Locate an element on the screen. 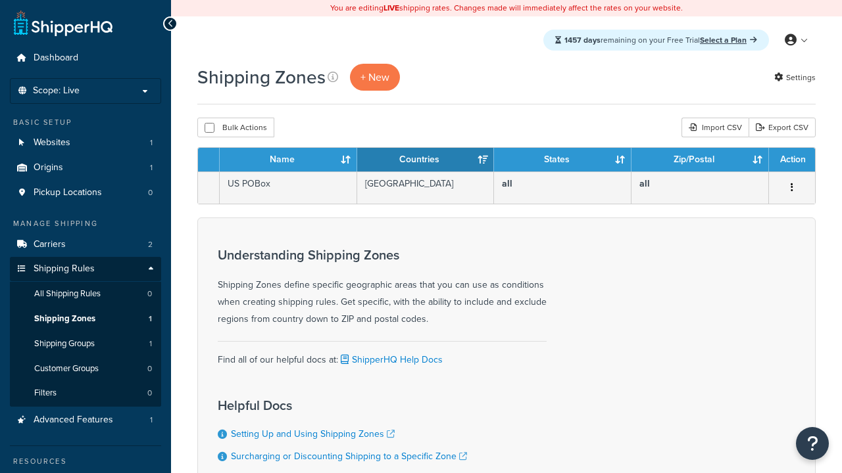  a: ShipperHQ Help Docs is located at coordinates (390, 360).